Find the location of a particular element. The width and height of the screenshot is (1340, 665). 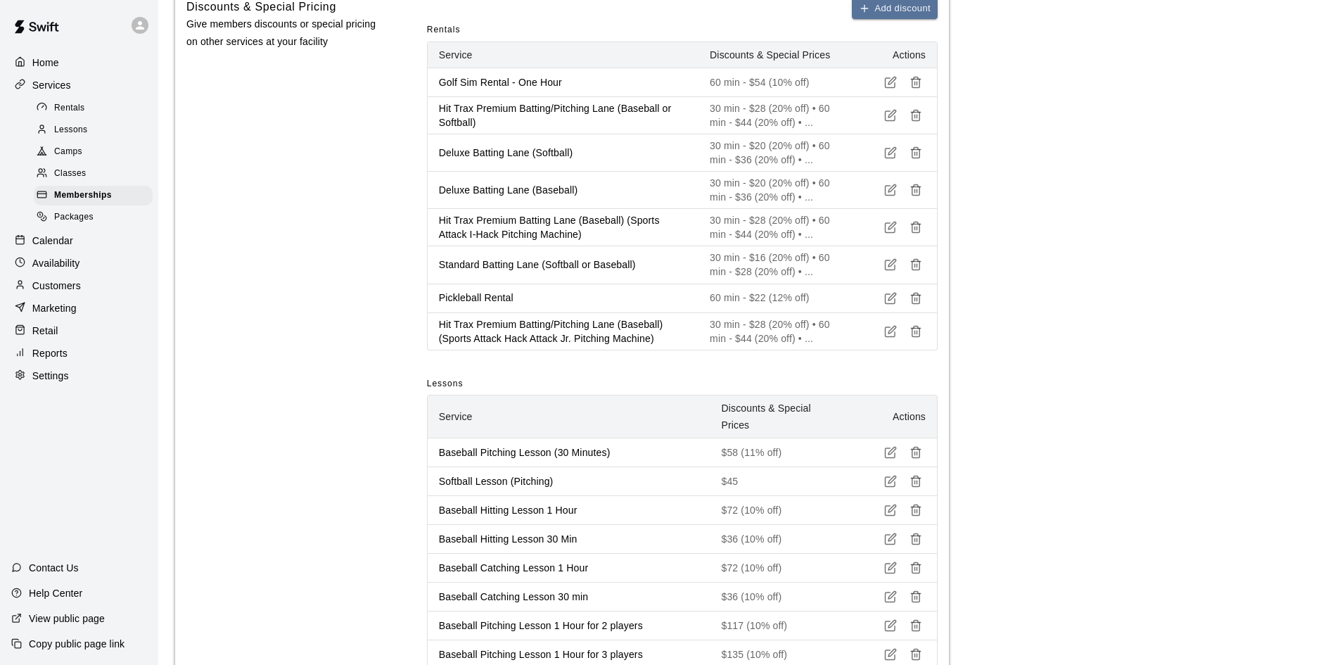

div: Home is located at coordinates (79, 63).